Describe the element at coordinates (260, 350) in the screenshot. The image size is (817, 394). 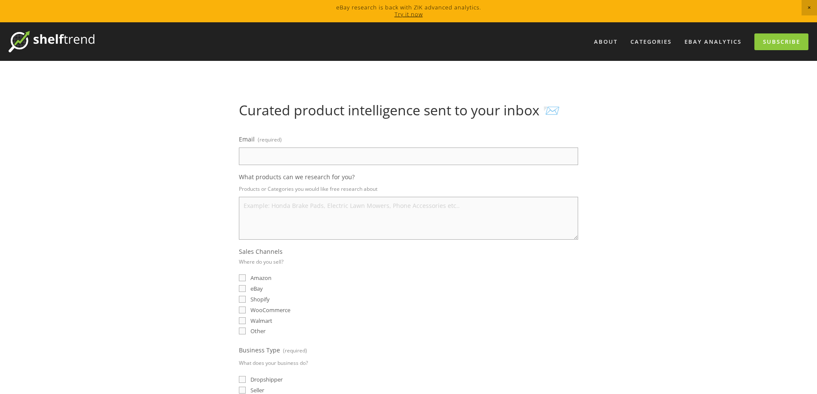
I see `span: Business Type` at that location.